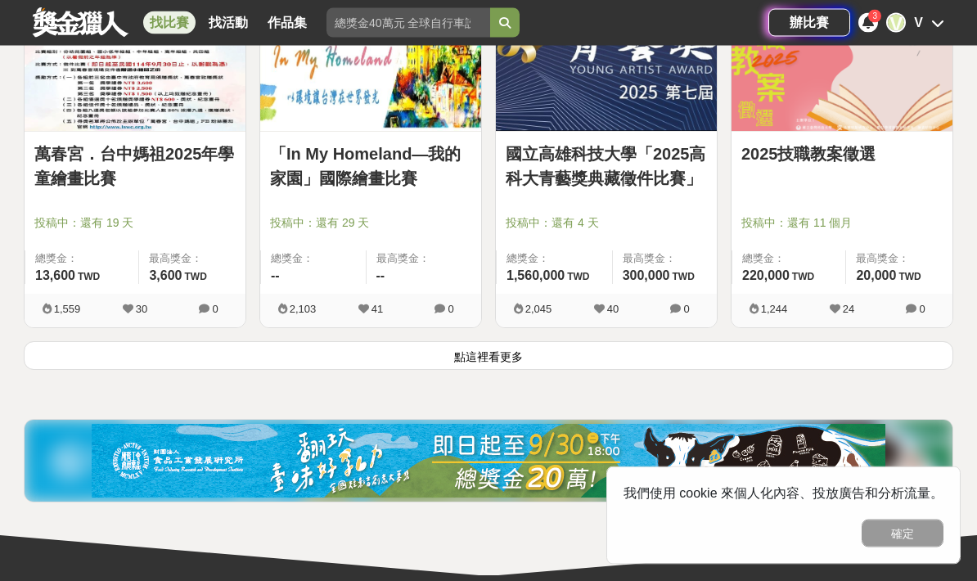  What do you see at coordinates (613, 309) in the screenshot?
I see `span: 40` at bounding box center [613, 309].